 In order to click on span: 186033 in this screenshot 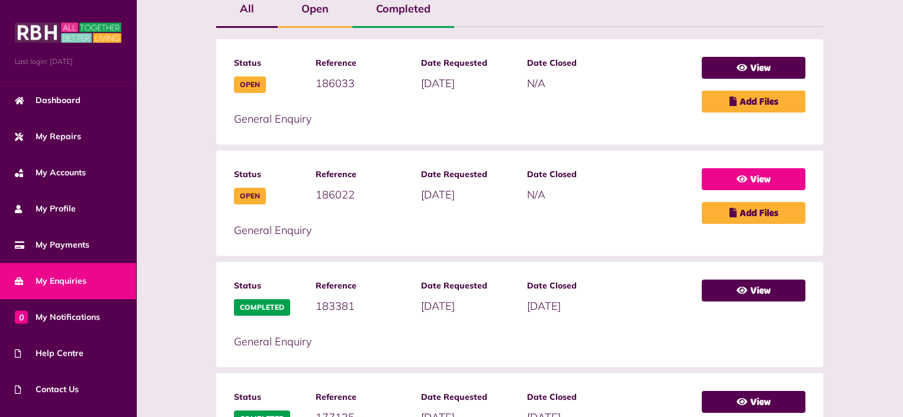, I will do `click(335, 83)`.